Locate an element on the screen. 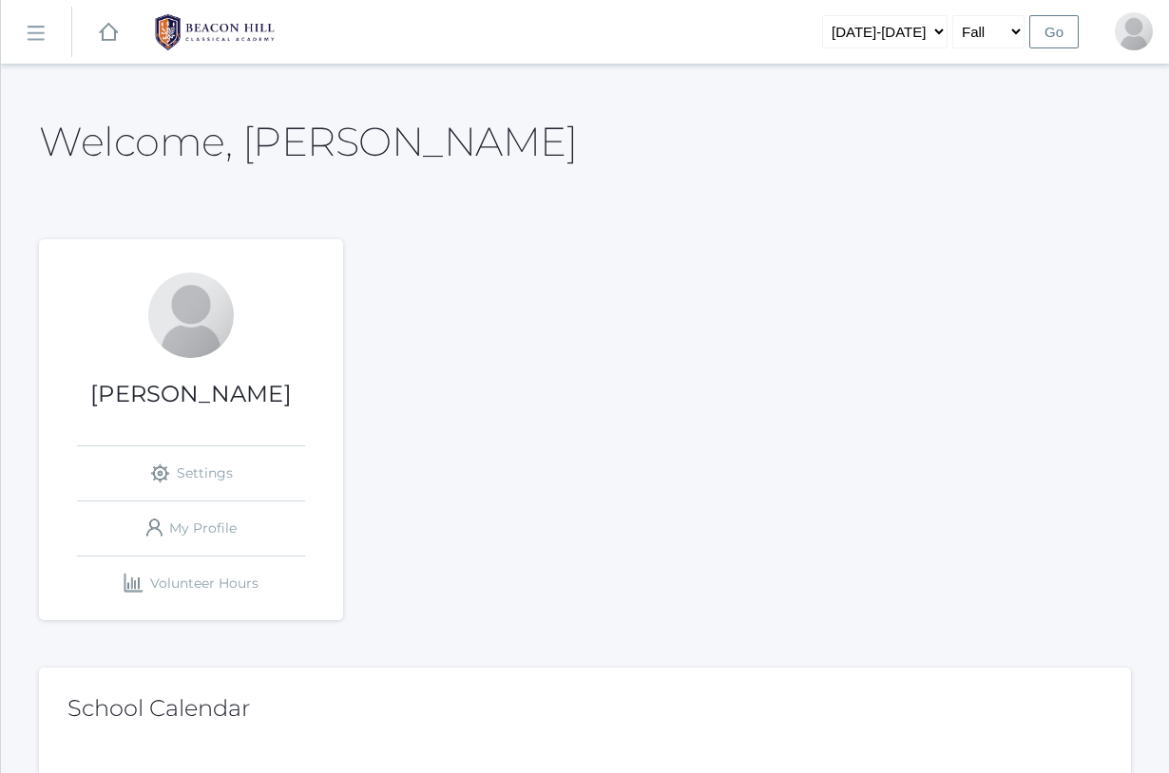 The width and height of the screenshot is (1169, 773). h2: School Calendar is located at coordinates (584, 709).